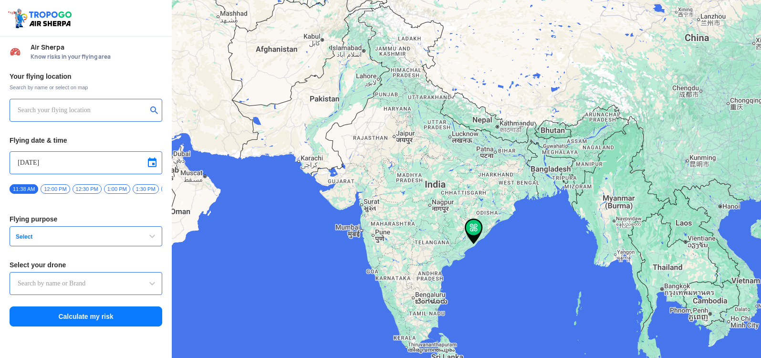 Image resolution: width=761 pixels, height=358 pixels. Describe the element at coordinates (24, 189) in the screenshot. I see `span: 11:38 AM` at that location.